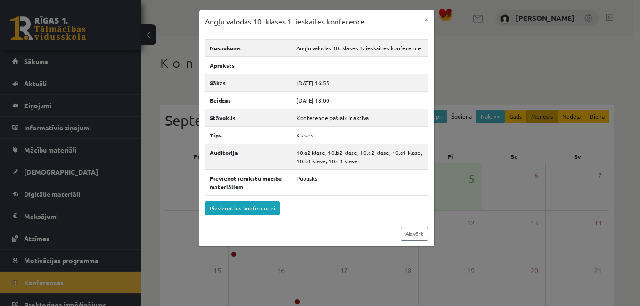 The height and width of the screenshot is (306, 640). I want to click on th: Tips, so click(248, 135).